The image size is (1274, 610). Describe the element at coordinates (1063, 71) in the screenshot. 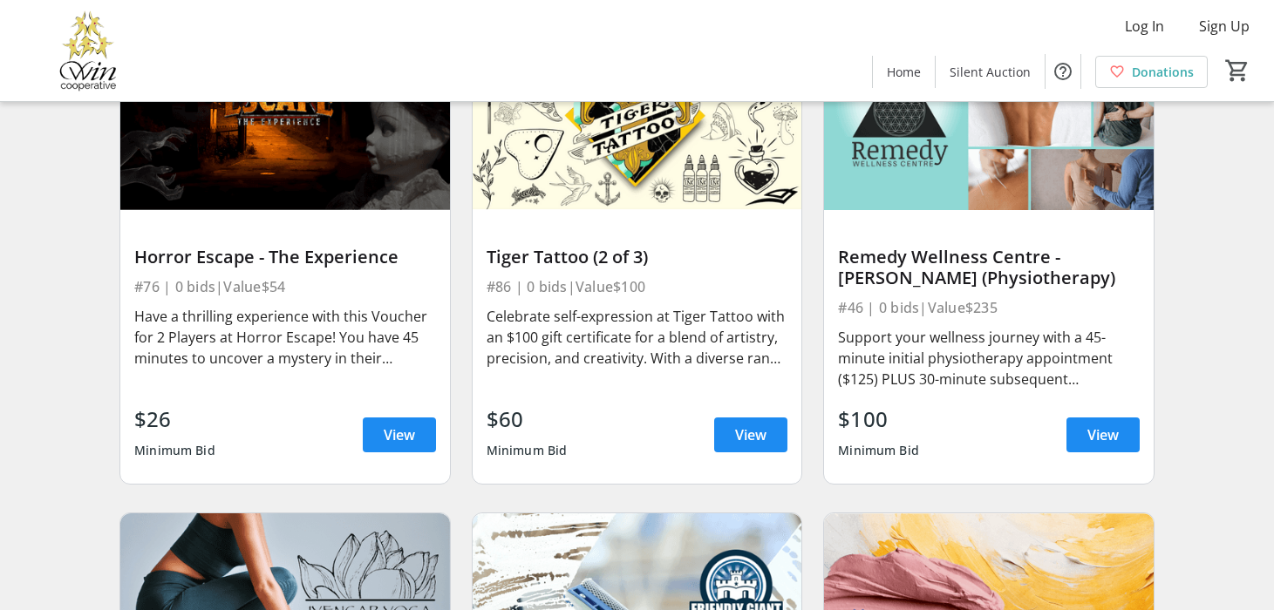

I see `button: Help` at that location.